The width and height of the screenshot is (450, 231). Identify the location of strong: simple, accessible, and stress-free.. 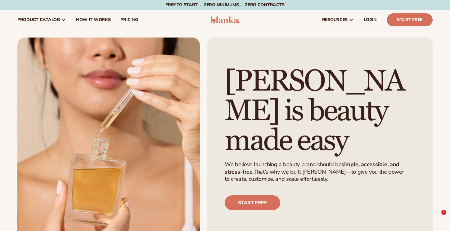
(312, 168).